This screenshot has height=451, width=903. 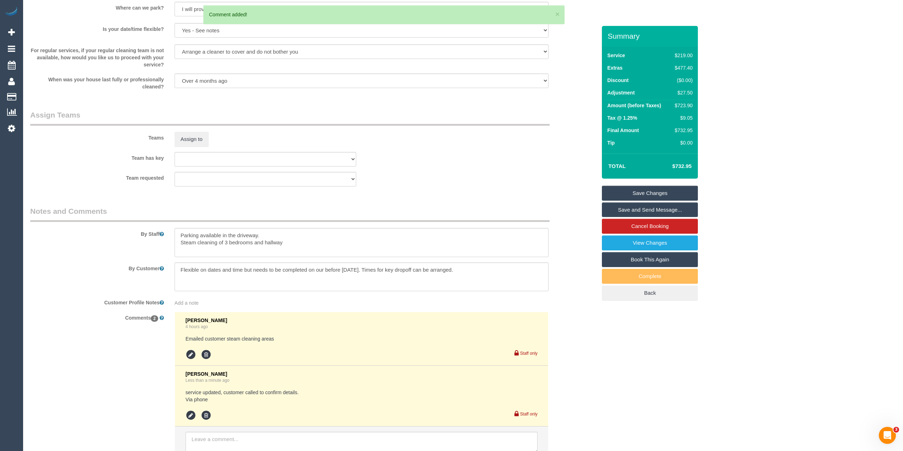 I want to click on div: $723.90, so click(x=682, y=106).